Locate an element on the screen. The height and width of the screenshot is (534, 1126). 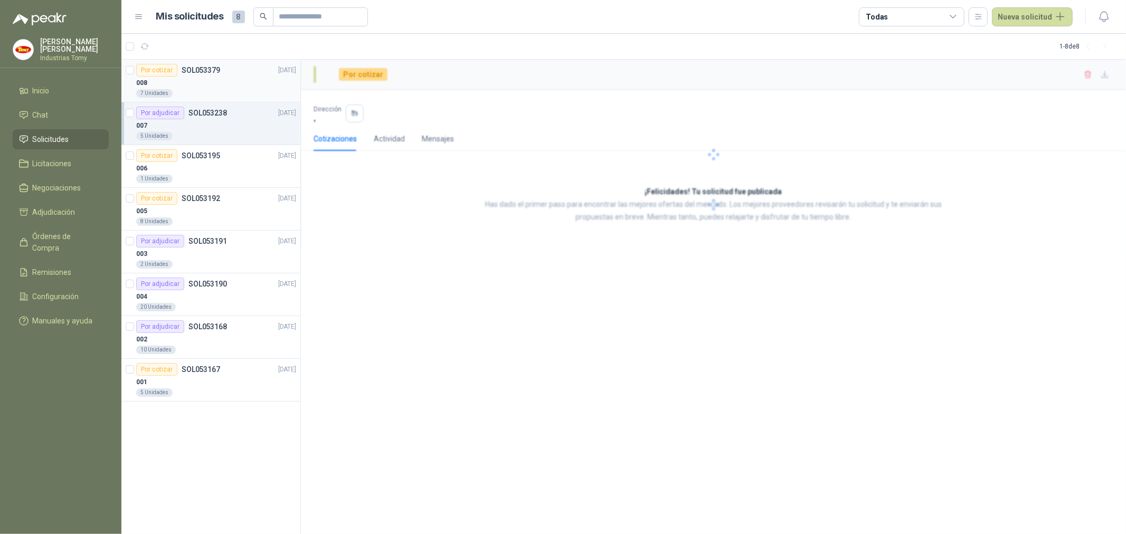
div: 2 Unidades is located at coordinates (154, 265).